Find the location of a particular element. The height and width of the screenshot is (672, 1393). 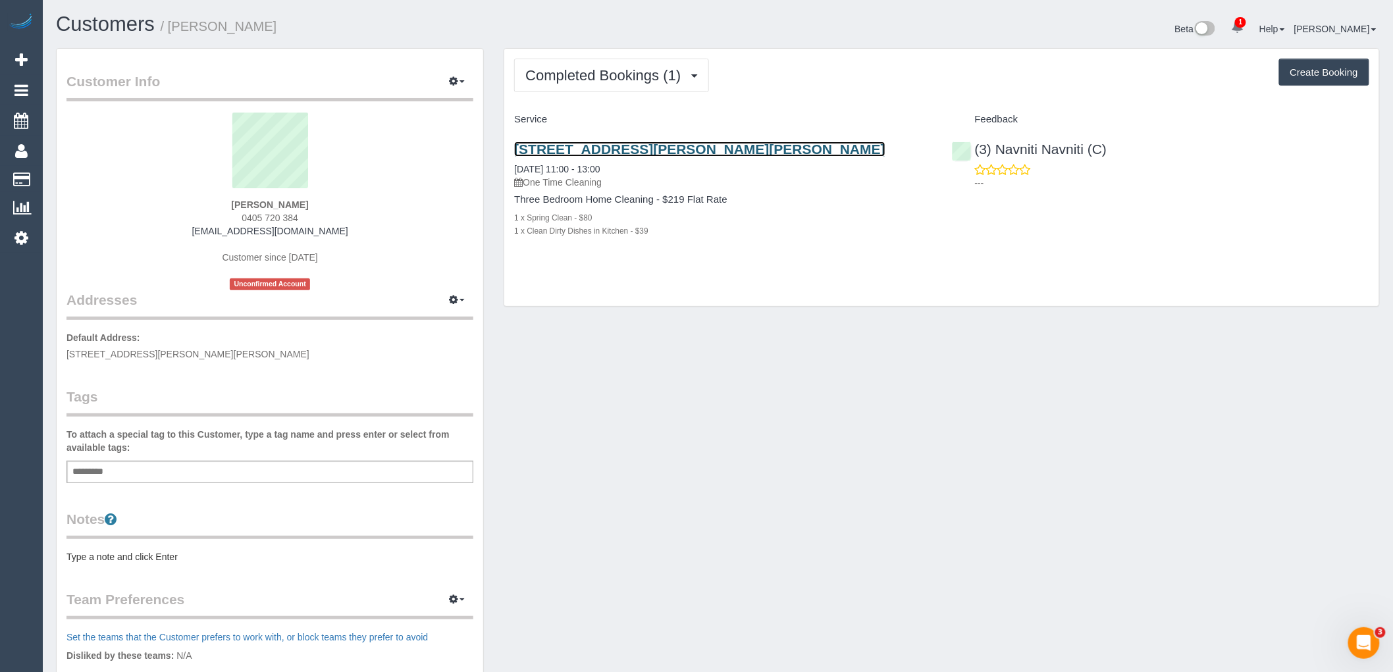

img: New interface is located at coordinates (1204, 30).